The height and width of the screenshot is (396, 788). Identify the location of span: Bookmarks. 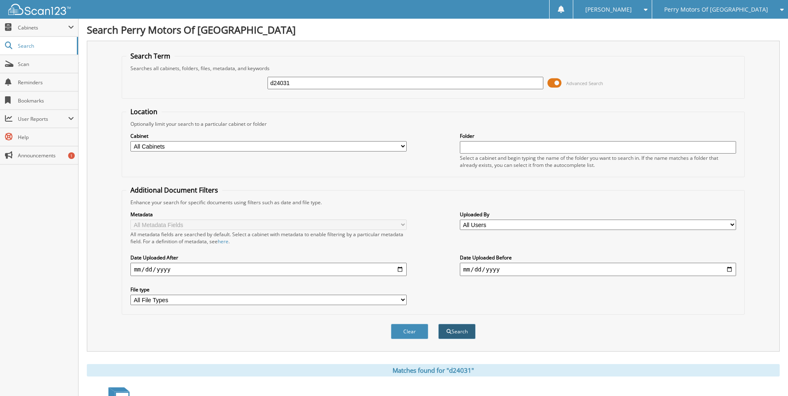
(46, 100).